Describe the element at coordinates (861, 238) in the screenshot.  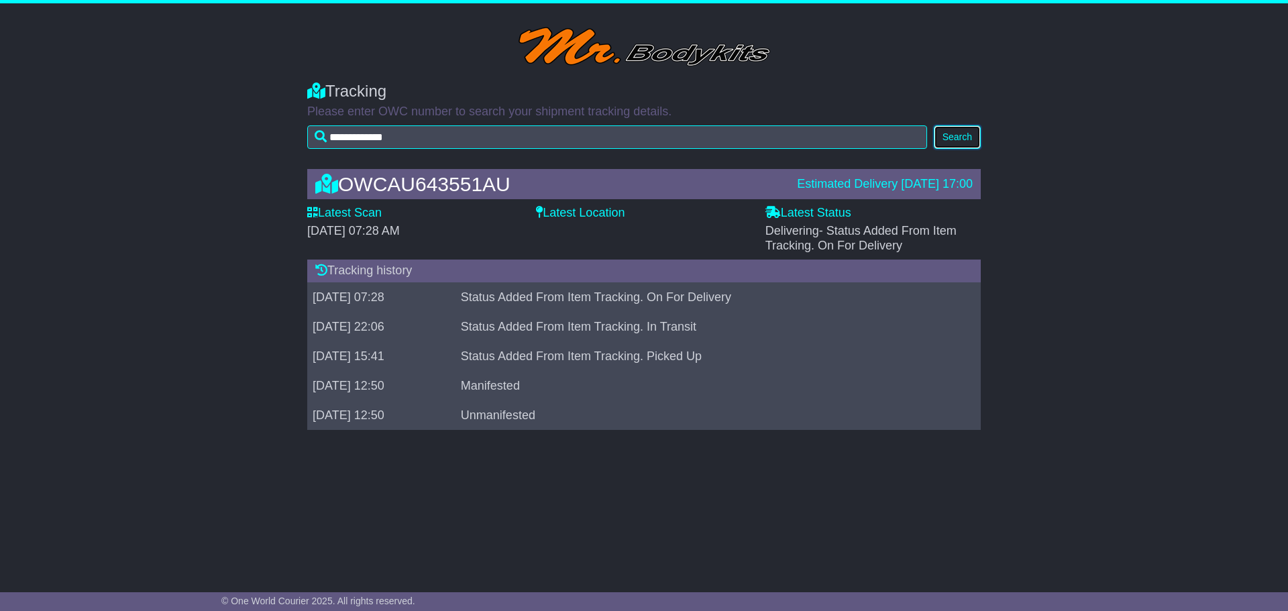
I see `span: Delivering` at that location.